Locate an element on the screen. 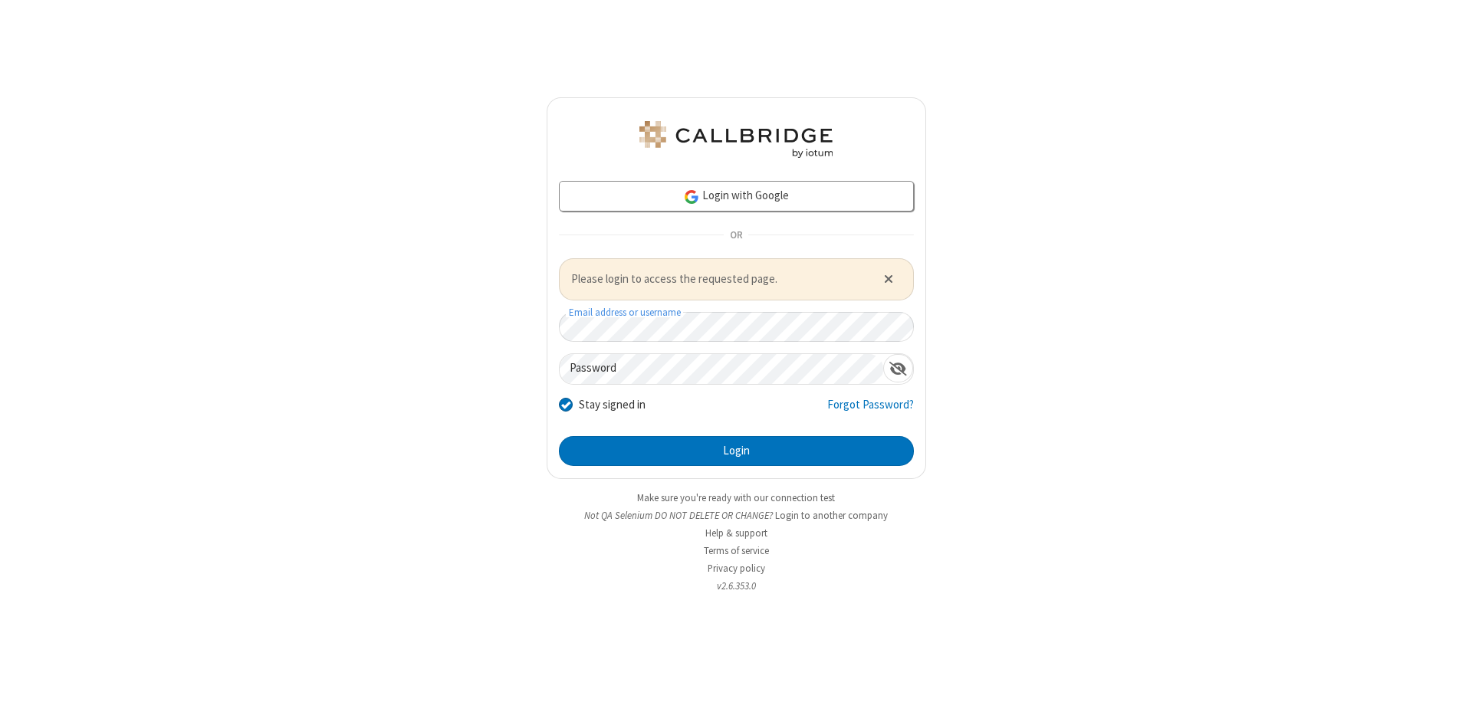 The height and width of the screenshot is (702, 1472). button: Login is located at coordinates (736, 452).